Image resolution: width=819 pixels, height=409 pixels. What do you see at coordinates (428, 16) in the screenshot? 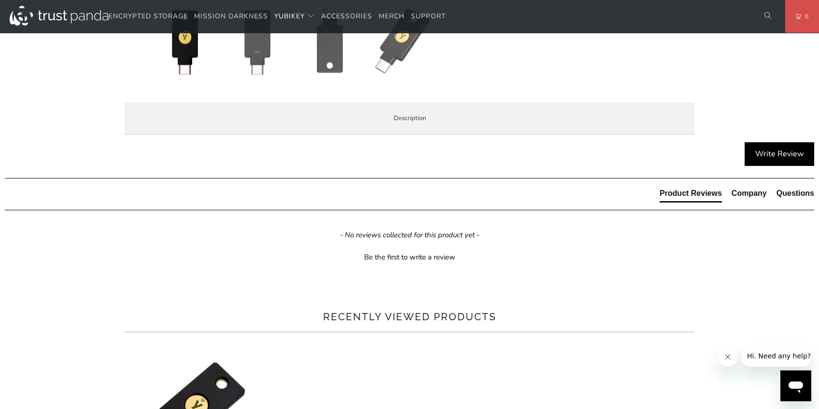
I see `span: Support` at bounding box center [428, 16].